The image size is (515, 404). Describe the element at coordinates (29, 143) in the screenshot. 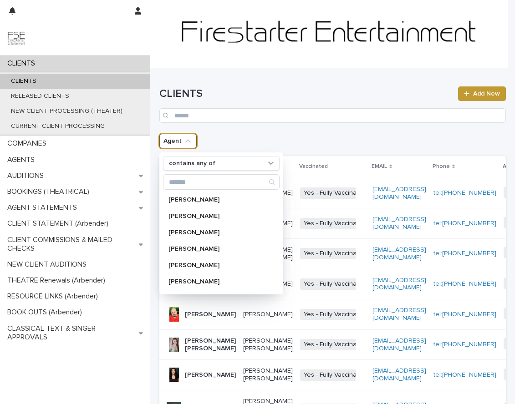

I see `p: COMPANIES` at that location.